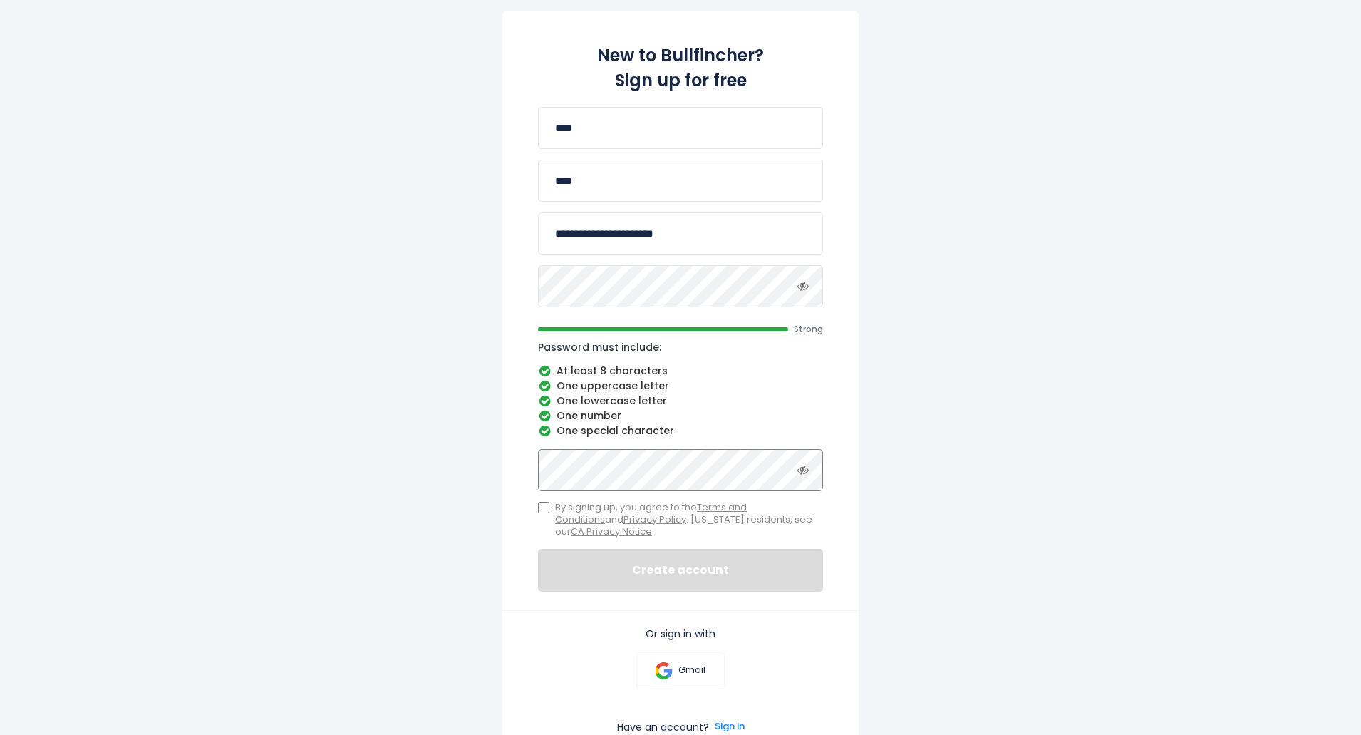 This screenshot has width=1361, height=735. What do you see at coordinates (611, 531) in the screenshot?
I see `a: CA Privacy Notice` at bounding box center [611, 531].